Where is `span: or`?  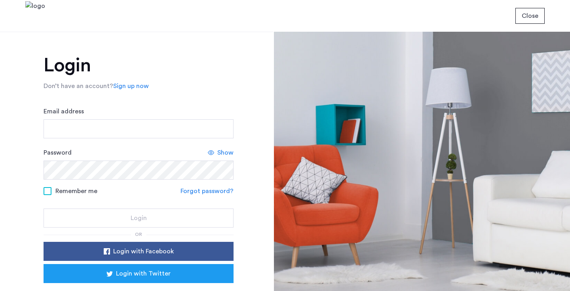 span: or is located at coordinates (139, 234).